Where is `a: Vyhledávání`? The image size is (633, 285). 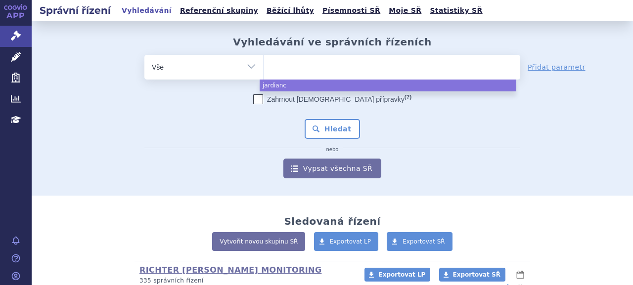
a: Vyhledávání is located at coordinates (146, 10).